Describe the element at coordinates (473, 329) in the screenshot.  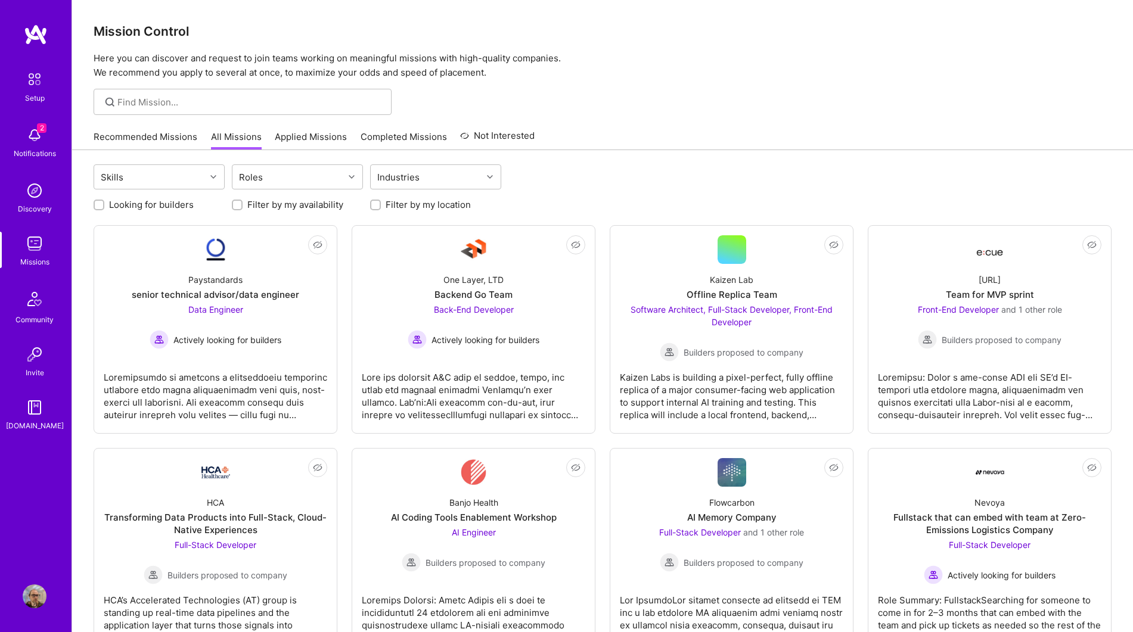
I see `a: Company LogoOne Layer, LTDBackend Go TeamBack-End Developer Actively looking for buildersActively...` at that location.